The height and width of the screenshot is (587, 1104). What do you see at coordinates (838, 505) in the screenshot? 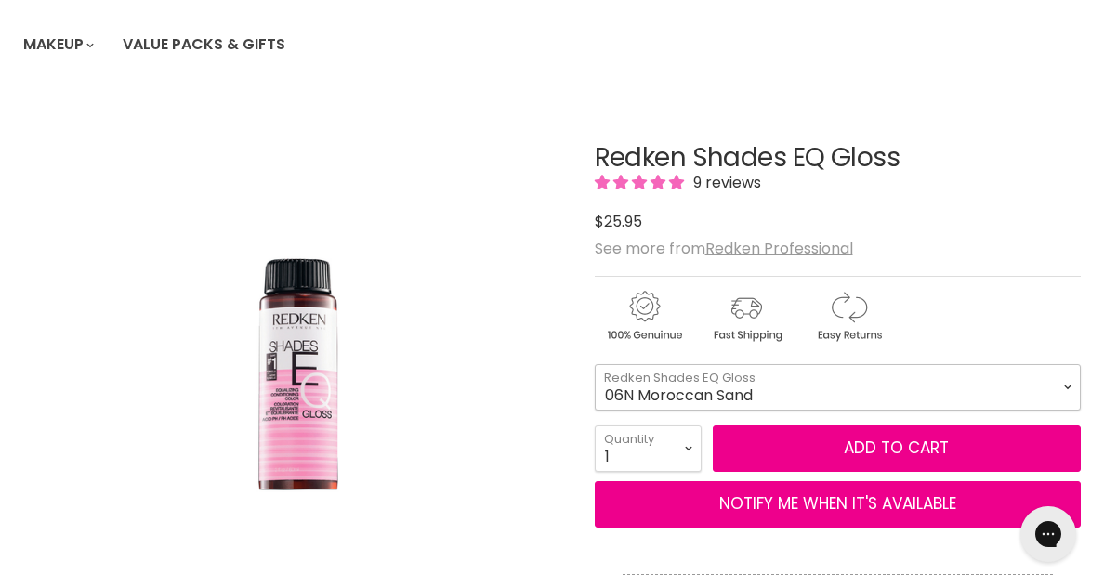
I see `button: NOTIFY ME WHEN IT'S AVAILABLE` at bounding box center [838, 505].